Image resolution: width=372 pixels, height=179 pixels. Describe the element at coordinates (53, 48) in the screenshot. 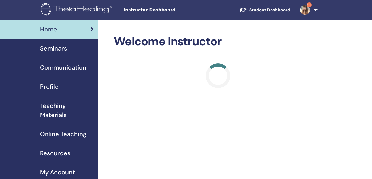

I see `span: Seminars` at that location.